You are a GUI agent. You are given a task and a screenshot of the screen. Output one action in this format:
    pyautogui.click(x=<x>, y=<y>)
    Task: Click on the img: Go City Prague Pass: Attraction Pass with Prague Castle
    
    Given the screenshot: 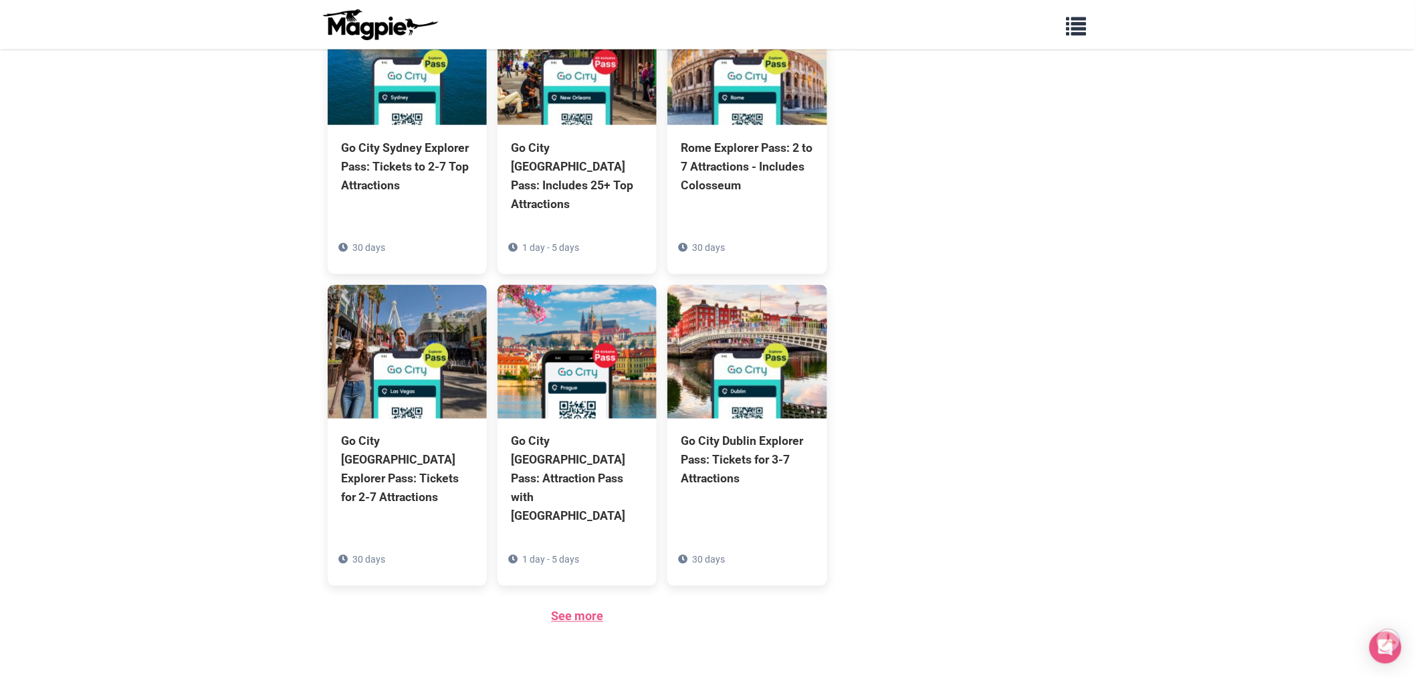 What is the action you would take?
    pyautogui.click(x=577, y=352)
    